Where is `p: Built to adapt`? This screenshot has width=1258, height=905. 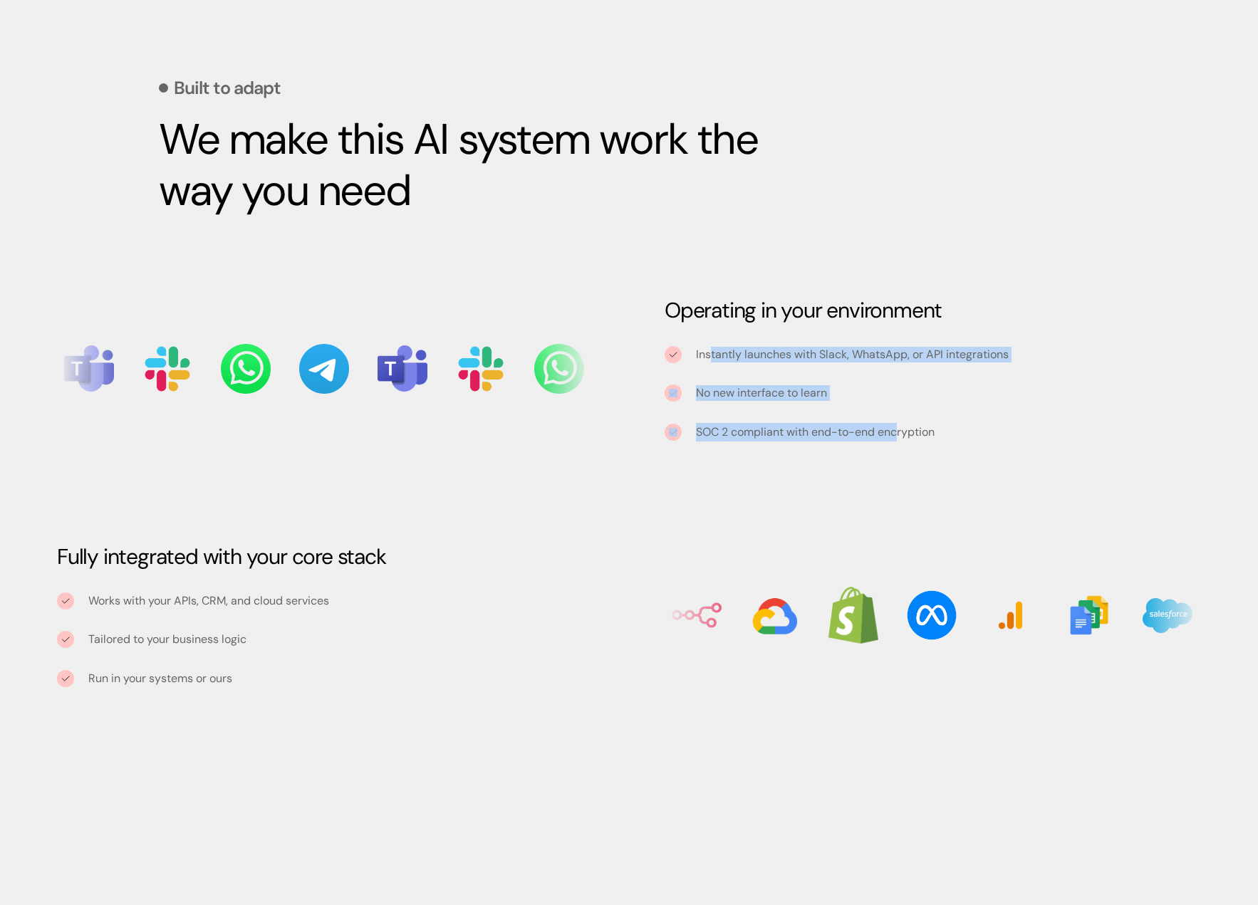 p: Built to adapt is located at coordinates (227, 88).